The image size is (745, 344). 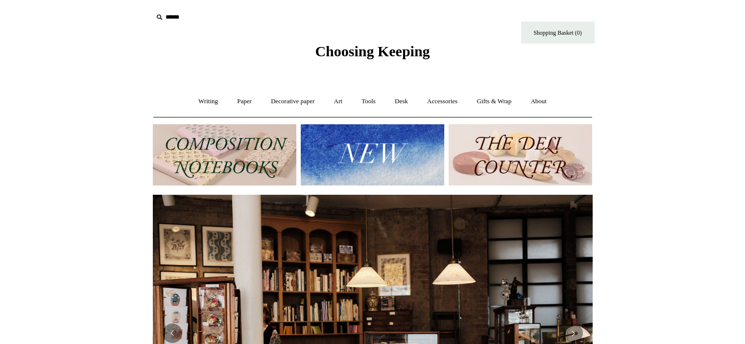 I want to click on a: Desk, so click(x=401, y=101).